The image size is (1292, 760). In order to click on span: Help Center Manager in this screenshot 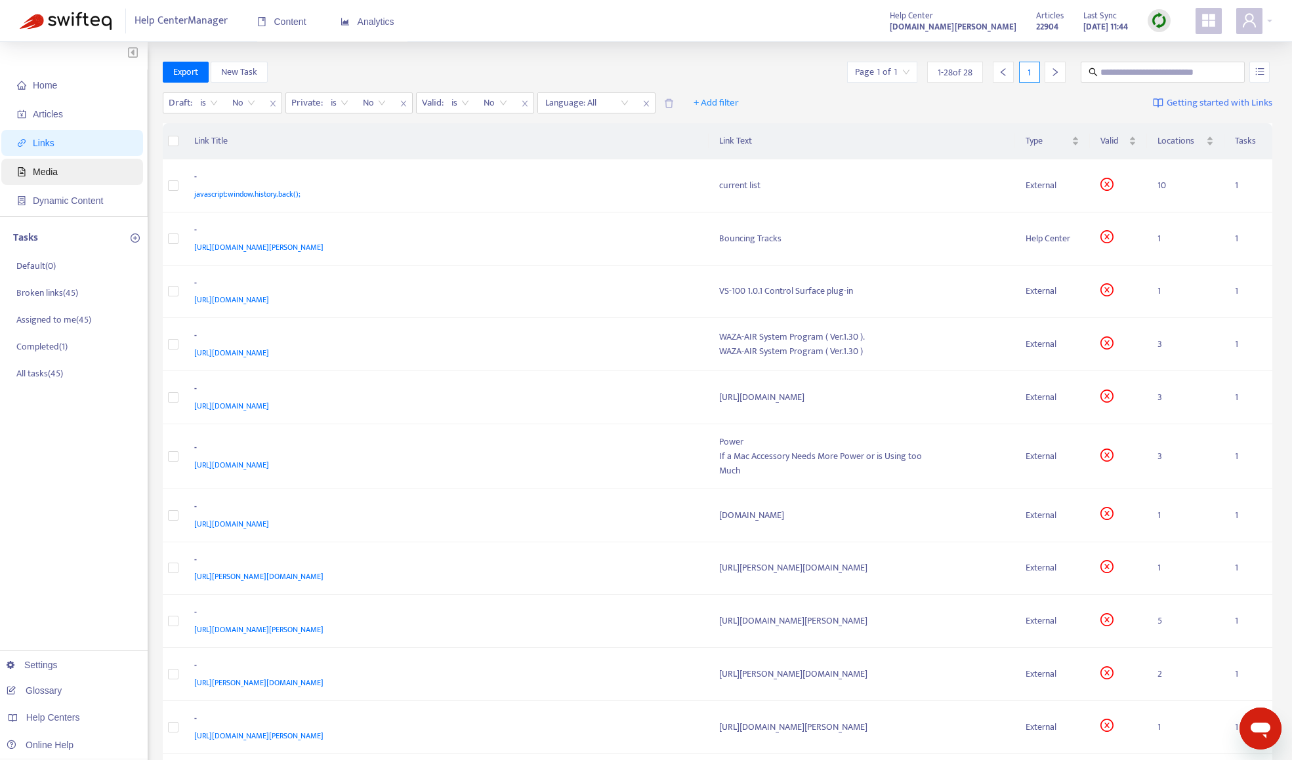, I will do `click(181, 21)`.